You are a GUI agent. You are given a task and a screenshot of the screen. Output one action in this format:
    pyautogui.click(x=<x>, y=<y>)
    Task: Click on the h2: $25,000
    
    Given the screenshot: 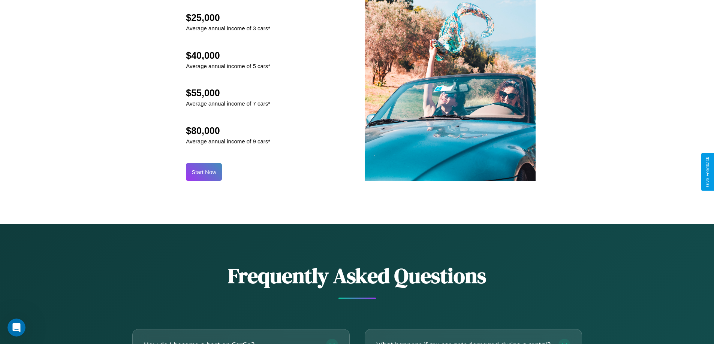 What is the action you would take?
    pyautogui.click(x=228, y=18)
    